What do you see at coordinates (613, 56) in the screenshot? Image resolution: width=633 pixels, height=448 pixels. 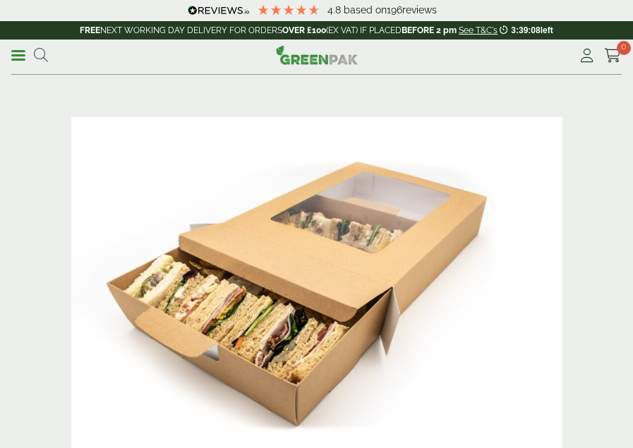 I see `i: Cart` at bounding box center [613, 56].